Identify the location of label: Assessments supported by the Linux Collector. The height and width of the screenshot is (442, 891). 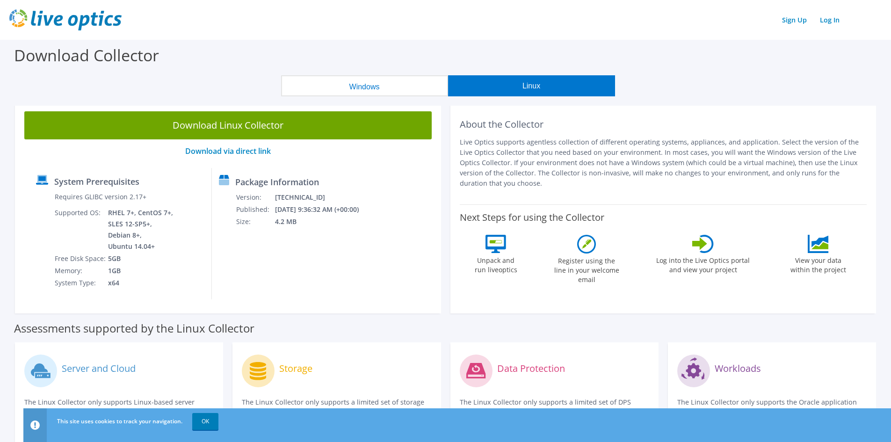
(134, 328).